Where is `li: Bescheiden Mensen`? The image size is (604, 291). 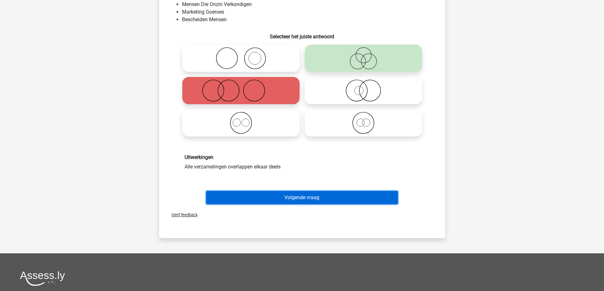 li: Bescheiden Mensen is located at coordinates (309, 20).